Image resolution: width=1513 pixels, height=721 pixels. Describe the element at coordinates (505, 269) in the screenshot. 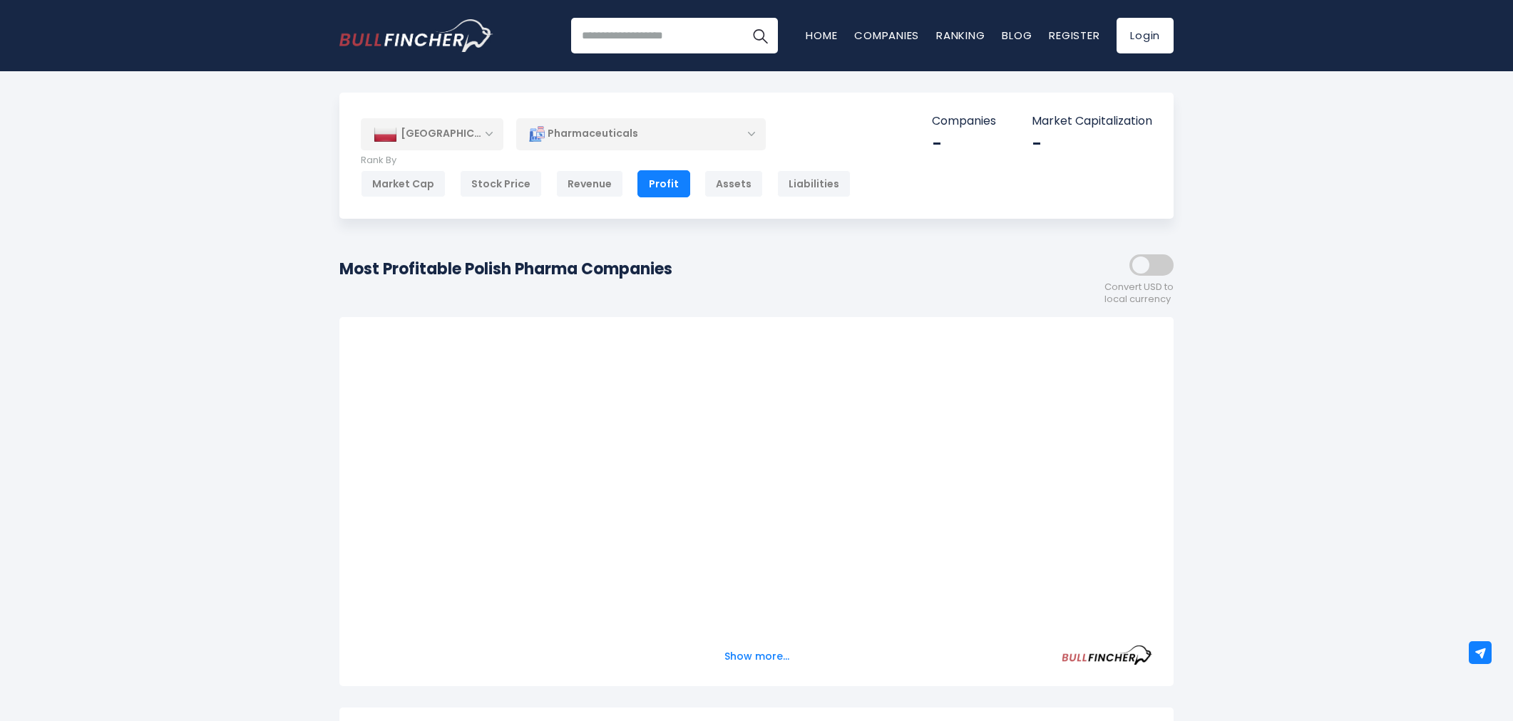

I see `h1: Most Profitable Polish Pharma Companies` at that location.